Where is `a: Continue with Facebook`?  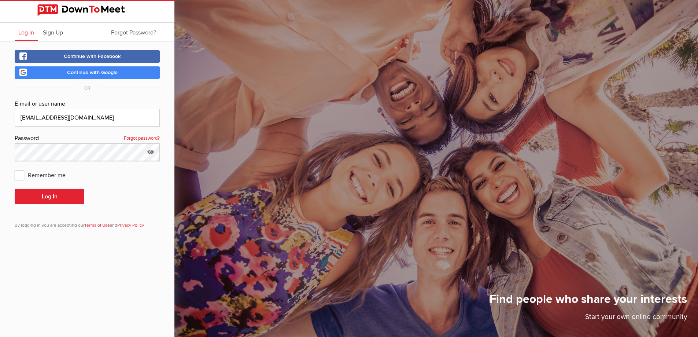 a: Continue with Facebook is located at coordinates (87, 56).